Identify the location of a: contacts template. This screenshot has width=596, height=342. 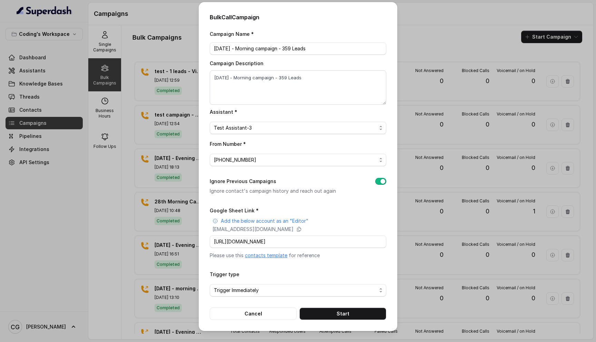
(266, 255).